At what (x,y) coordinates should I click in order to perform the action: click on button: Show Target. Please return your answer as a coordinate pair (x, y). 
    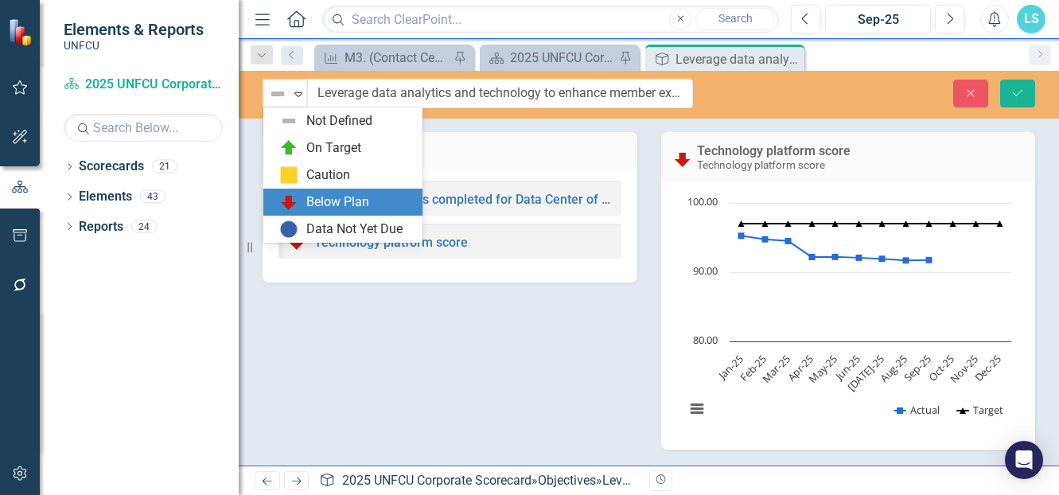
    Looking at the image, I should click on (980, 410).